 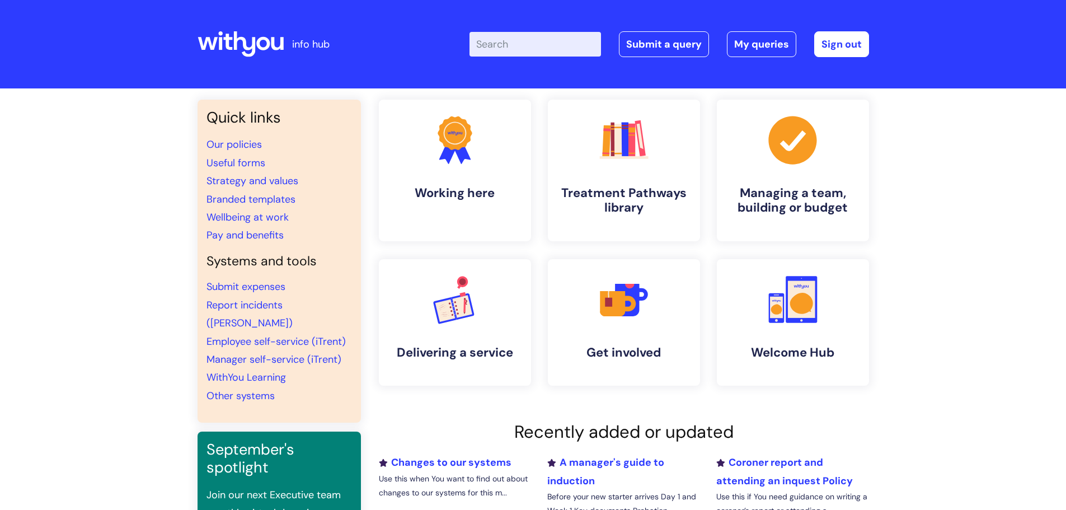 I want to click on a: Managing a team, building or budget, so click(x=793, y=170).